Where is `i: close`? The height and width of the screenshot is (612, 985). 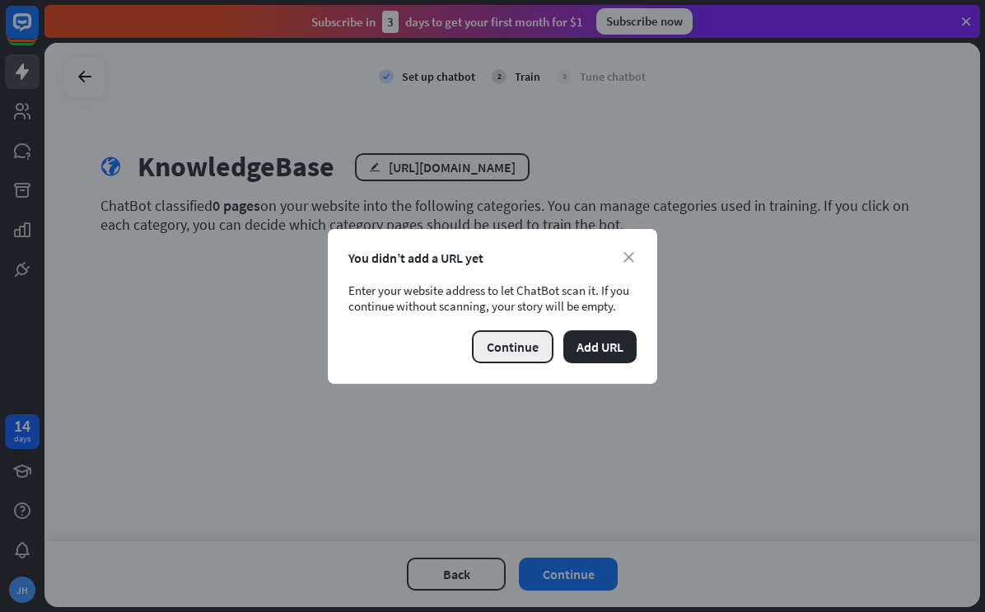
i: close is located at coordinates (629, 257).